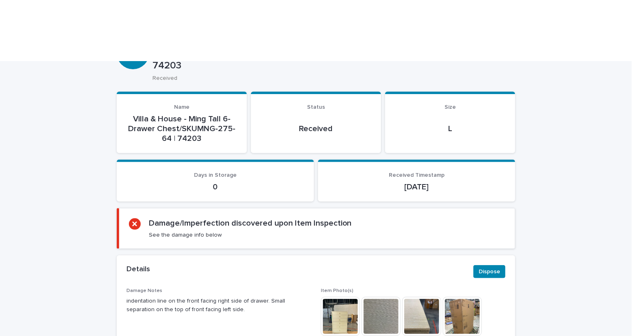 Image resolution: width=632 pixels, height=336 pixels. What do you see at coordinates (215, 175) in the screenshot?
I see `span: Days in Storage` at bounding box center [215, 175].